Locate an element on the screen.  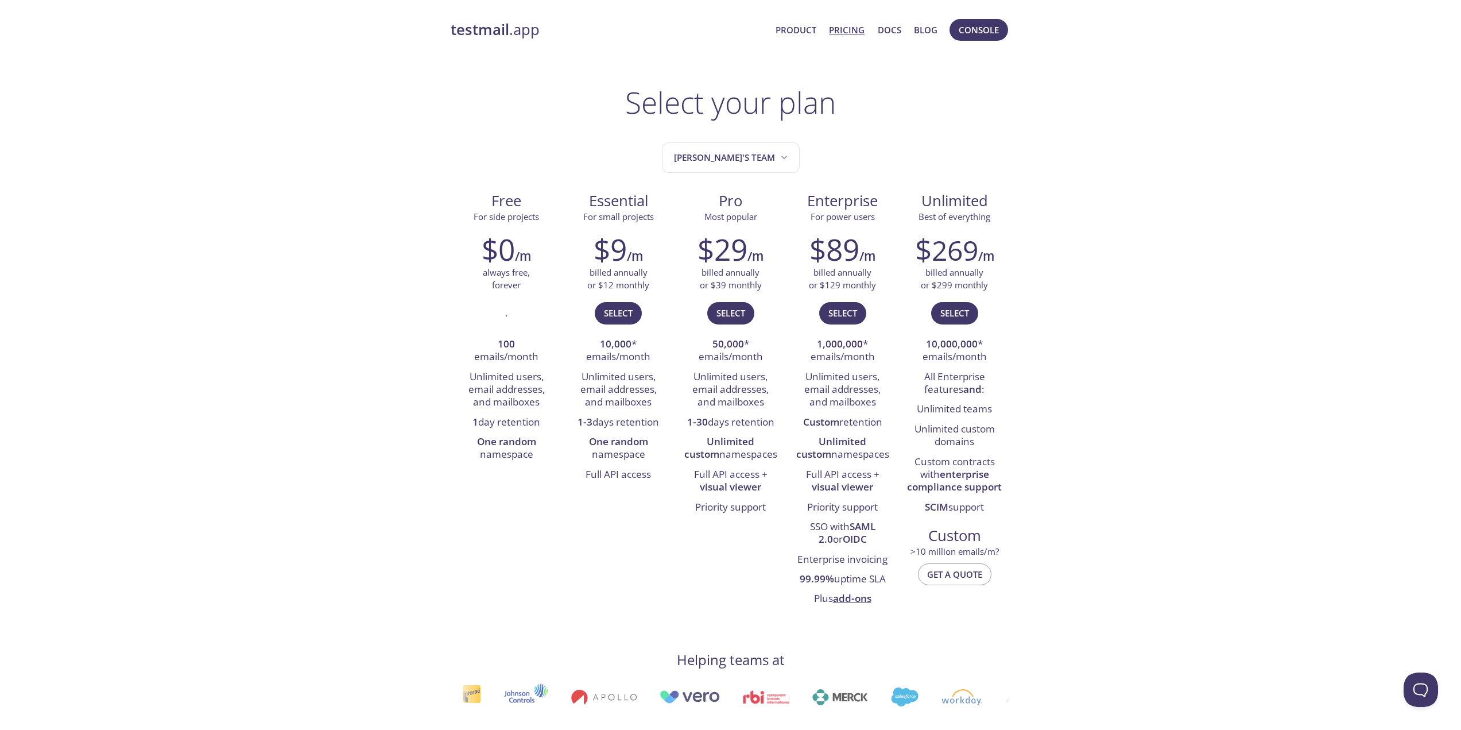
h2: $29 is located at coordinates (722, 249).